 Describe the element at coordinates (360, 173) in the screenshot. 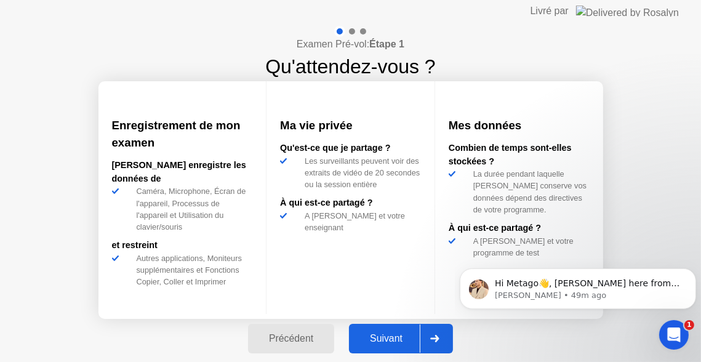

I see `div: Les surveillants peuvent voir des extraits de vidéo de 20 secondes ou la session entière` at that location.